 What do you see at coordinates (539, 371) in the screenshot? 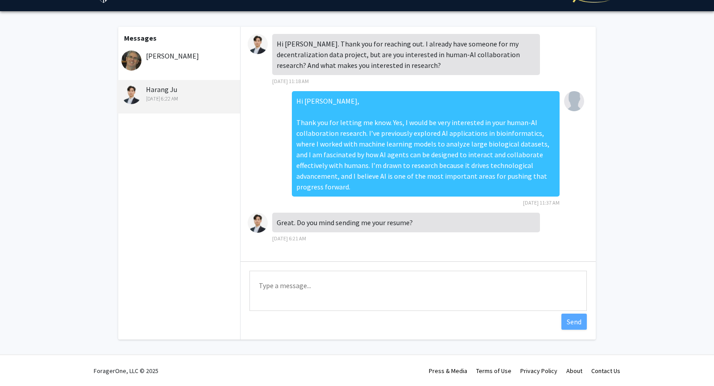
I see `a: Privacy Policy` at bounding box center [539, 371].